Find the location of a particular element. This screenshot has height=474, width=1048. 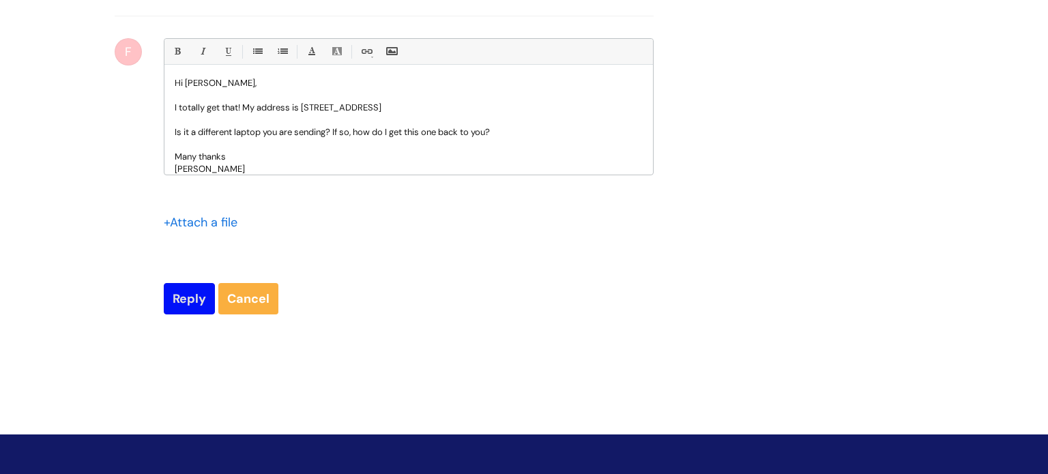

a: Back Color is located at coordinates (336, 51).